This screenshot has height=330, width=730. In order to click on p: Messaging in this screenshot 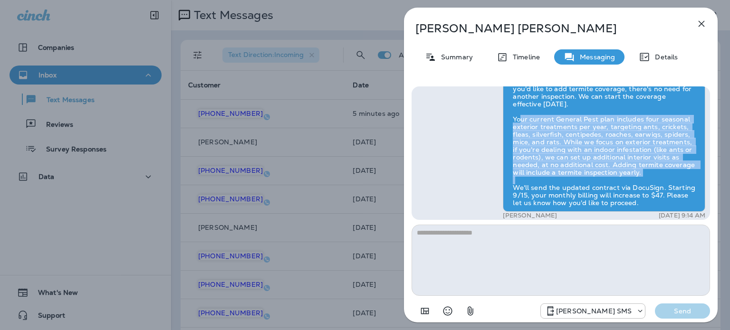, I will do `click(595, 57)`.